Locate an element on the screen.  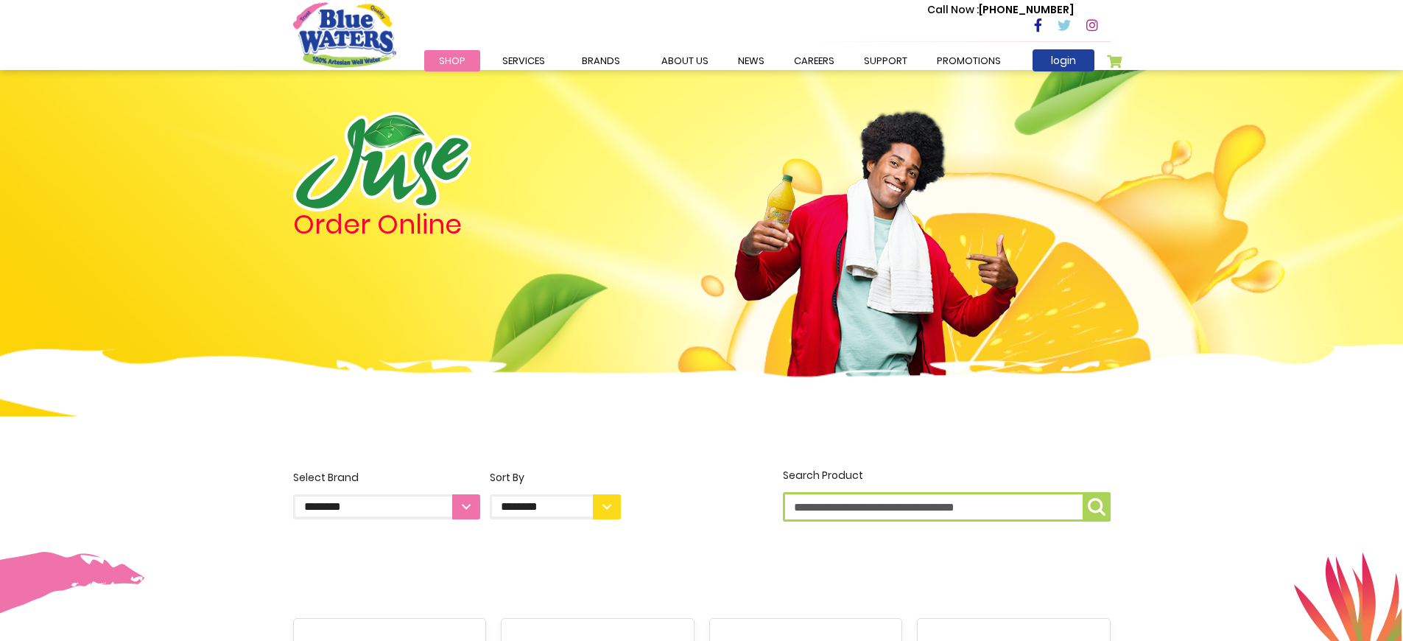
input: Search Product is located at coordinates (946, 507).